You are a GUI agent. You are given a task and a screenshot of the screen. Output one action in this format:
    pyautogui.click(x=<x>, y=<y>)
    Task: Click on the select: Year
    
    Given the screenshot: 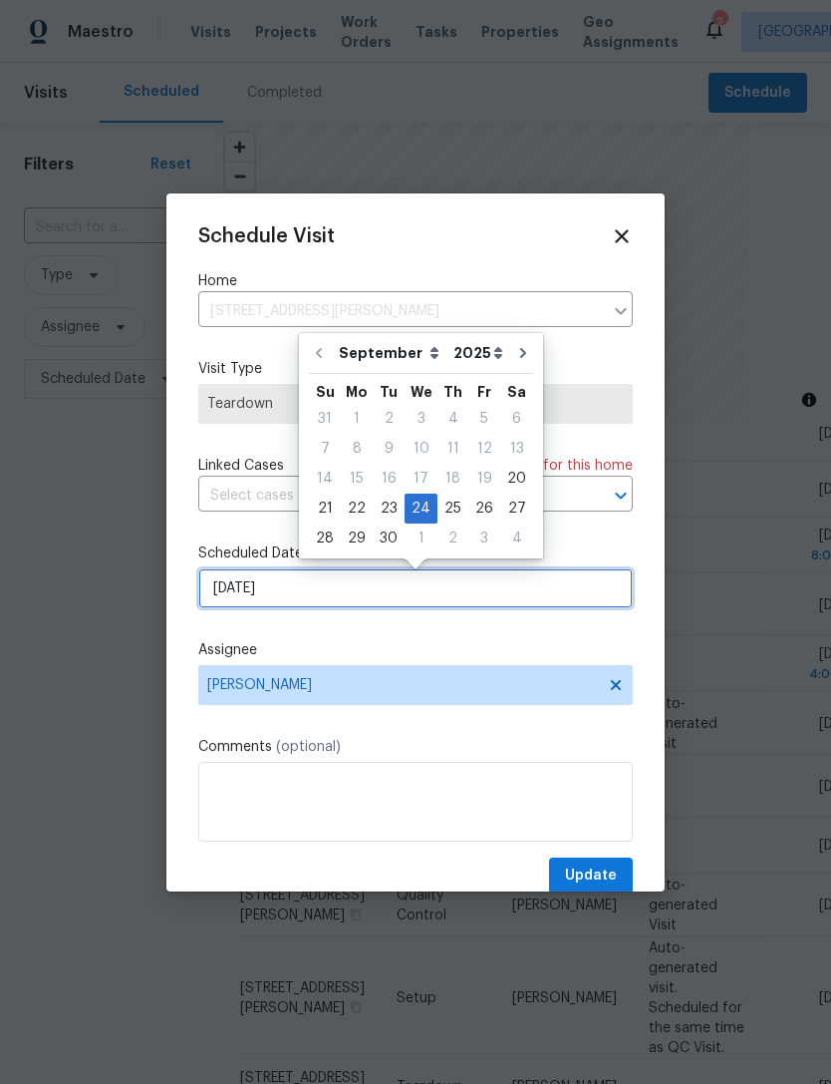 What is the action you would take?
    pyautogui.click(x=478, y=353)
    